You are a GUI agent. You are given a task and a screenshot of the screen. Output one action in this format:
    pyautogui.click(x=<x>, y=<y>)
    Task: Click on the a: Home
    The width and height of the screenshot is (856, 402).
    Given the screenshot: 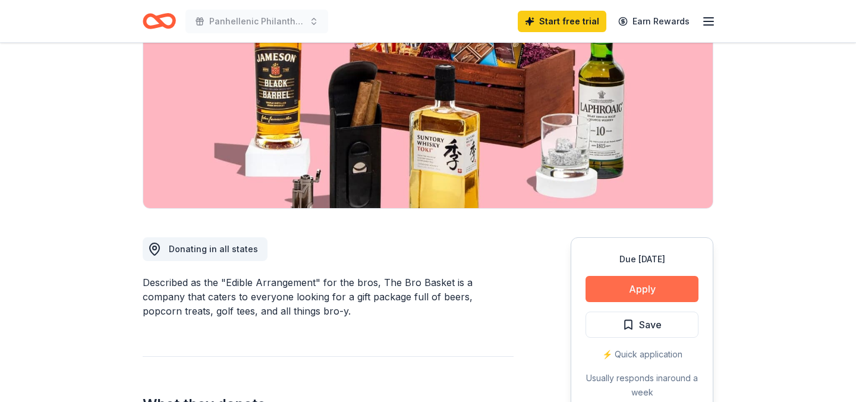 What is the action you would take?
    pyautogui.click(x=159, y=21)
    